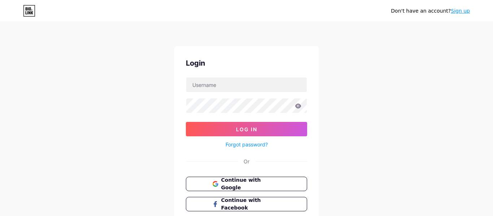 This screenshot has height=216, width=493. I want to click on input: Username, so click(247, 85).